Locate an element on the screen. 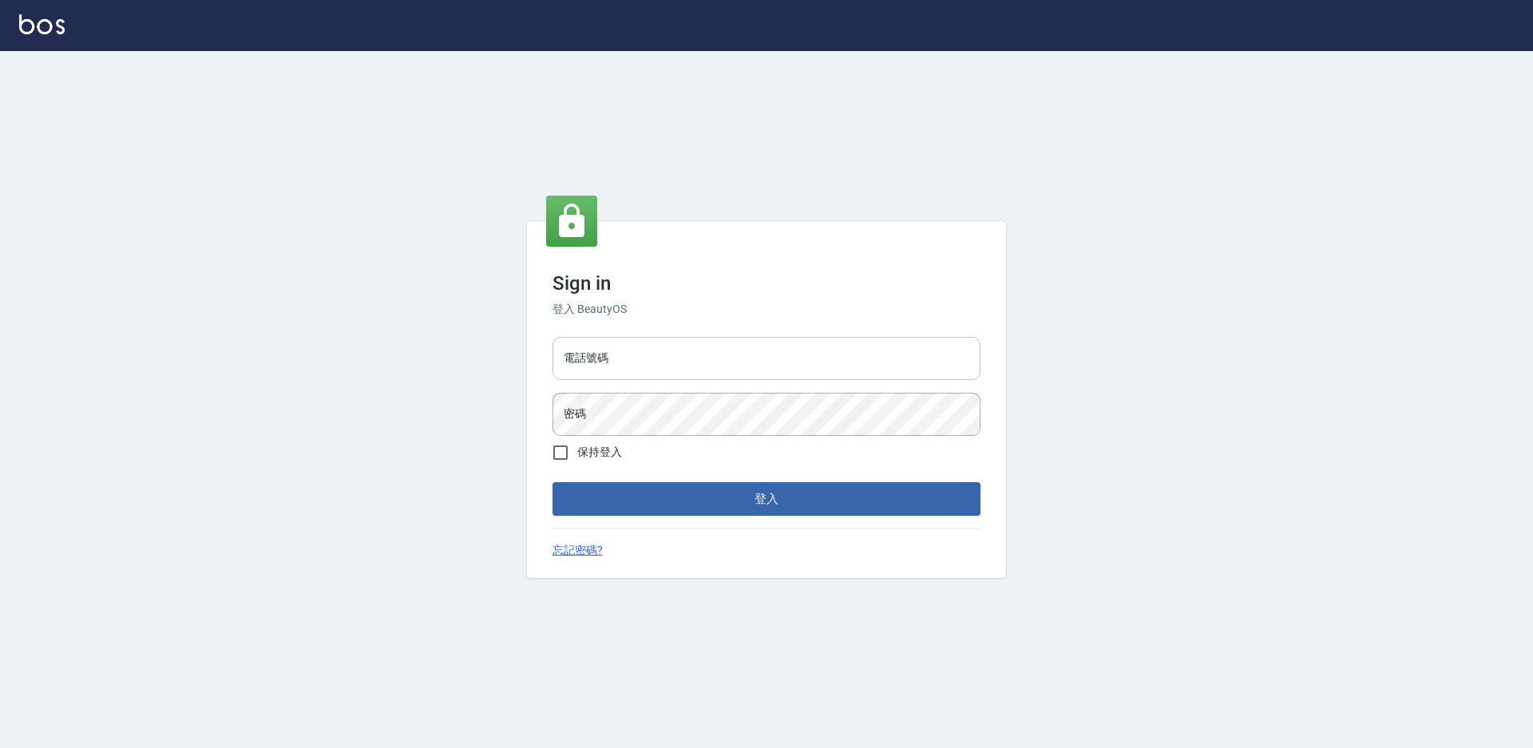 The width and height of the screenshot is (1533, 748). img: Logo is located at coordinates (42, 24).